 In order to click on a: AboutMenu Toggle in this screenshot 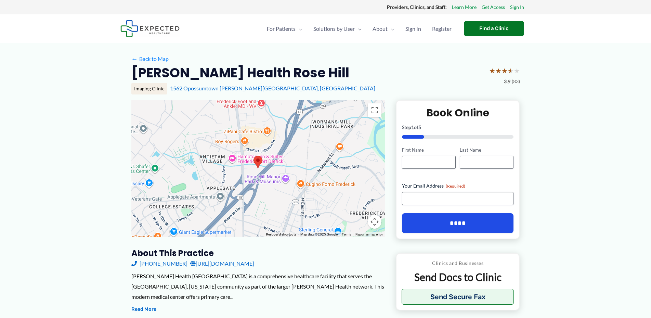, I will do `click(384, 29)`.